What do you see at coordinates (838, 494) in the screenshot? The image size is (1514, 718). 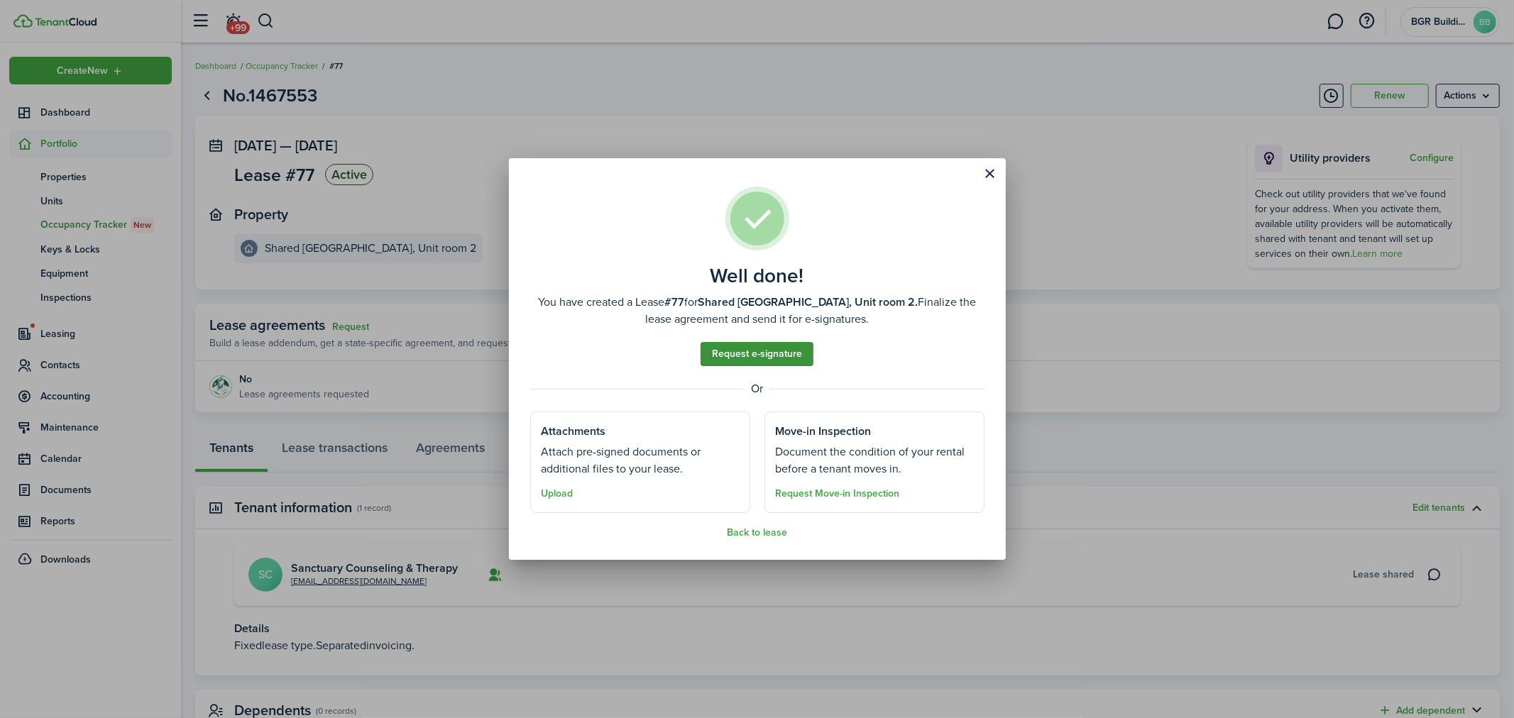 I see `button: Request Move-in Inspection` at bounding box center [838, 494].